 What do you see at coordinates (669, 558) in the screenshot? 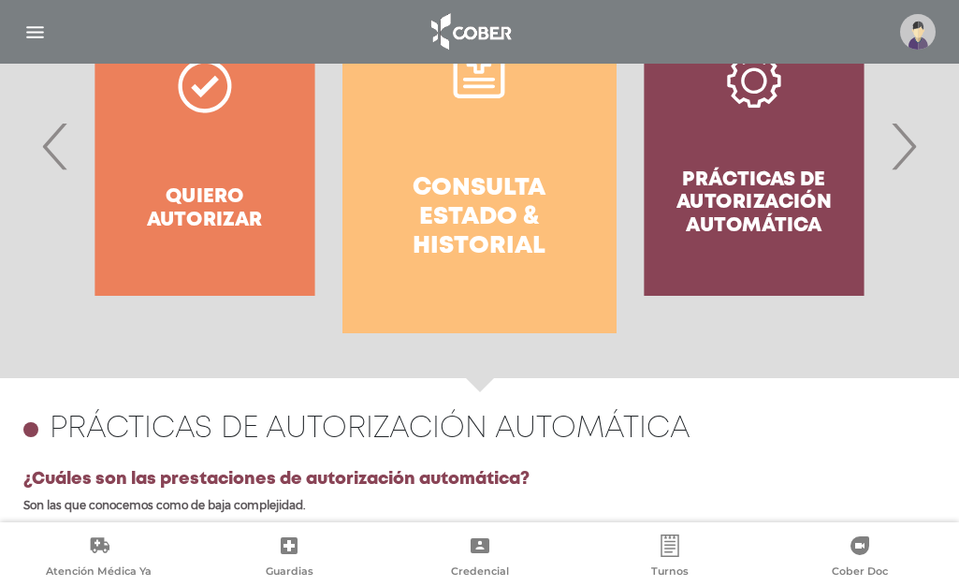
I see `a: Turnos` at bounding box center [669, 558].